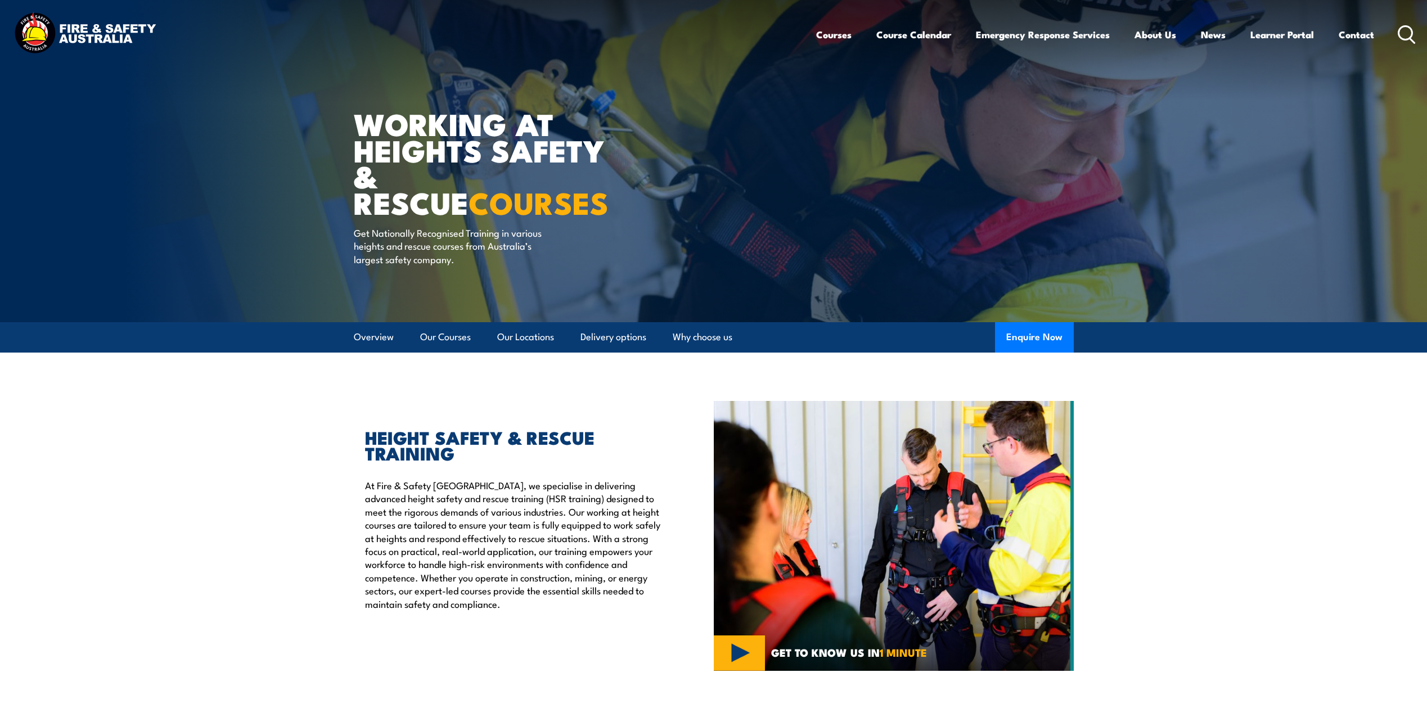 Image resolution: width=1427 pixels, height=722 pixels. Describe the element at coordinates (702, 337) in the screenshot. I see `a: Why choose us` at that location.